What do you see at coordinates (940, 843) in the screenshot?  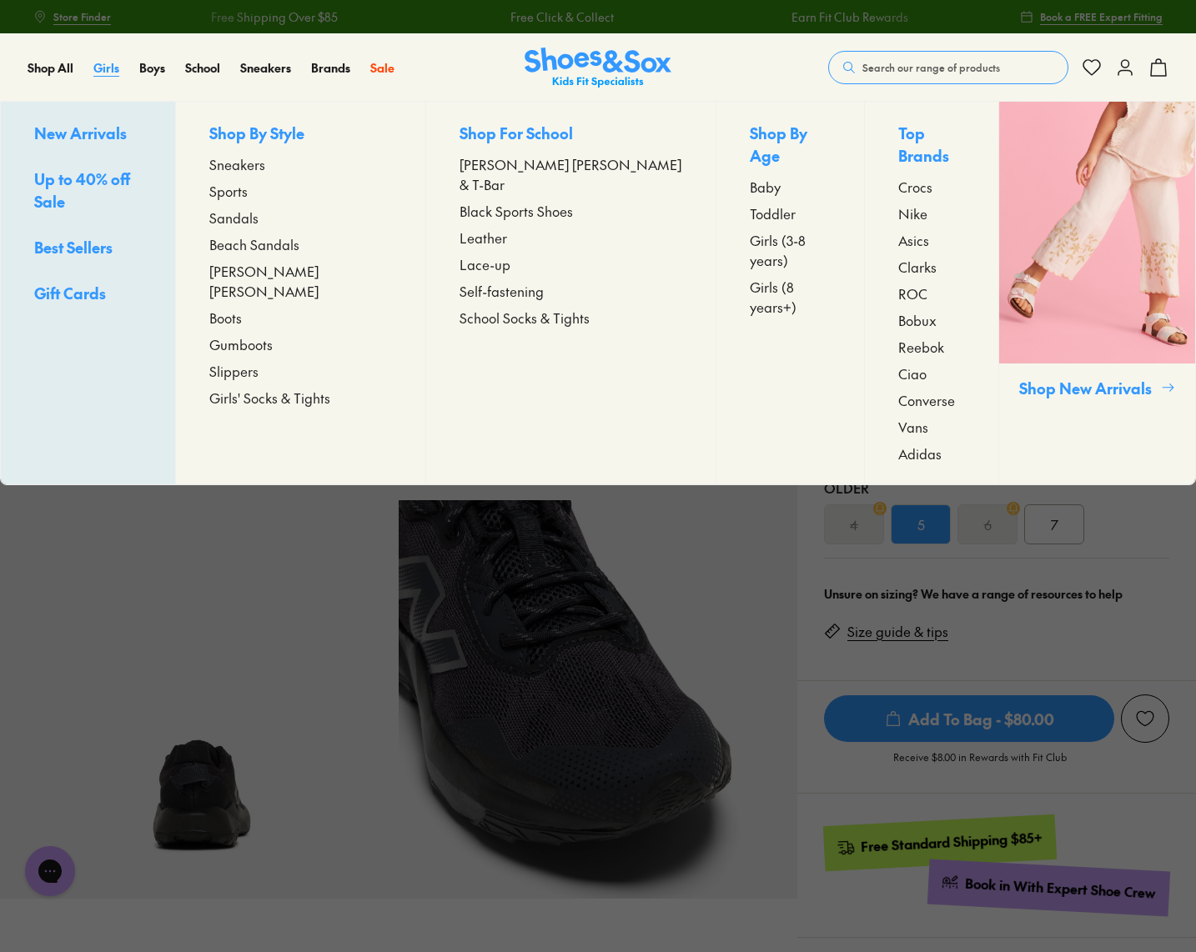 I see `a: Free Standard Shipping $85+` at bounding box center [940, 843].